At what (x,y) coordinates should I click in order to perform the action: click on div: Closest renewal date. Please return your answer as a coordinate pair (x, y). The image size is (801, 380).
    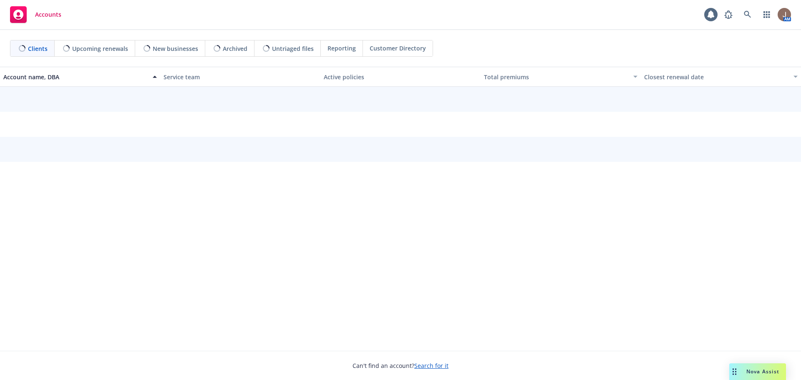
    Looking at the image, I should click on (716, 77).